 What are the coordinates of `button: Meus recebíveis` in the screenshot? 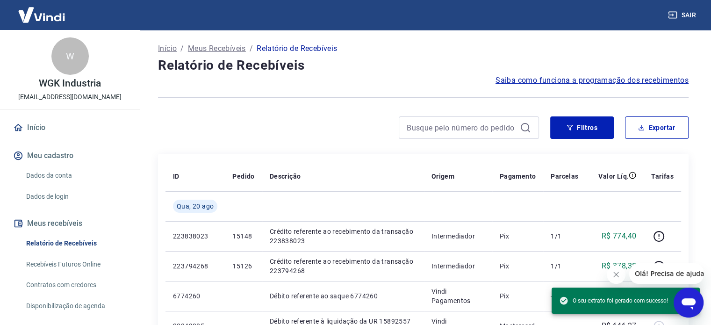 It's located at (70, 223).